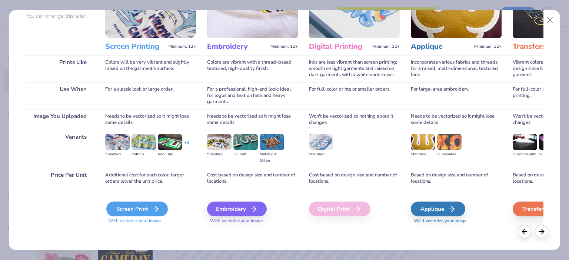 This screenshot has height=260, width=569. I want to click on img: Metallic & Glitter, so click(272, 142).